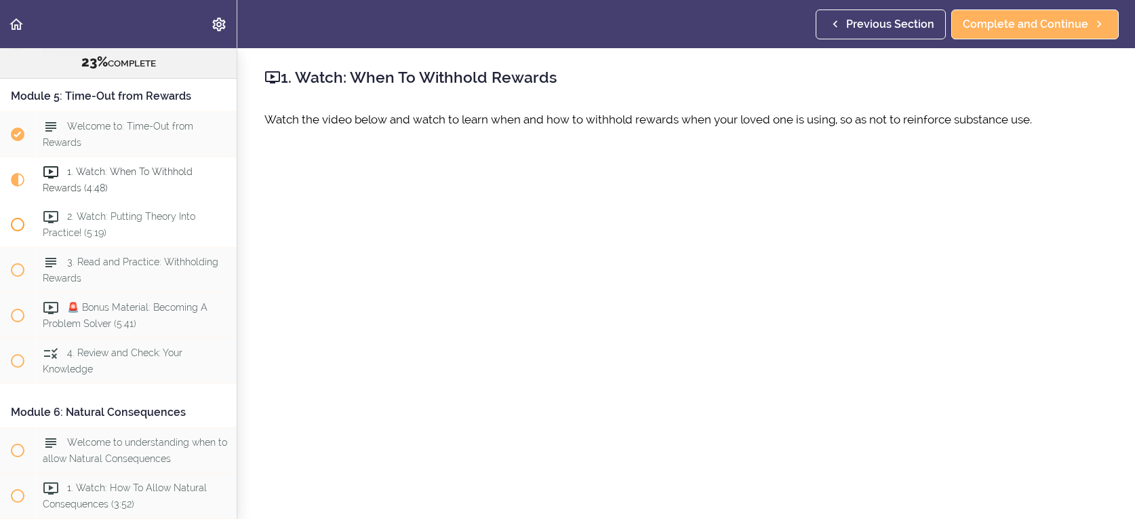 Image resolution: width=1135 pixels, height=519 pixels. I want to click on a: Complete and Continue, so click(1035, 24).